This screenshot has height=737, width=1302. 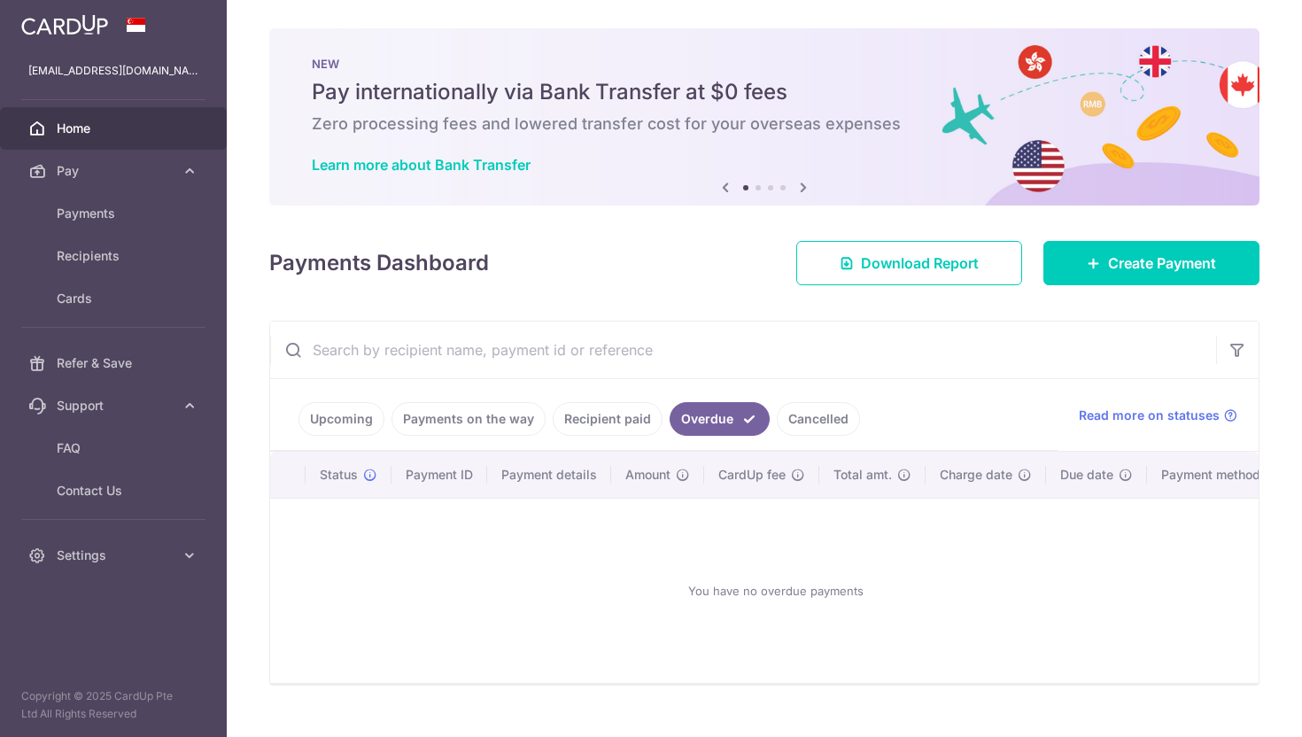 What do you see at coordinates (776, 591) in the screenshot?
I see `div: You have no overdue payments` at bounding box center [776, 591].